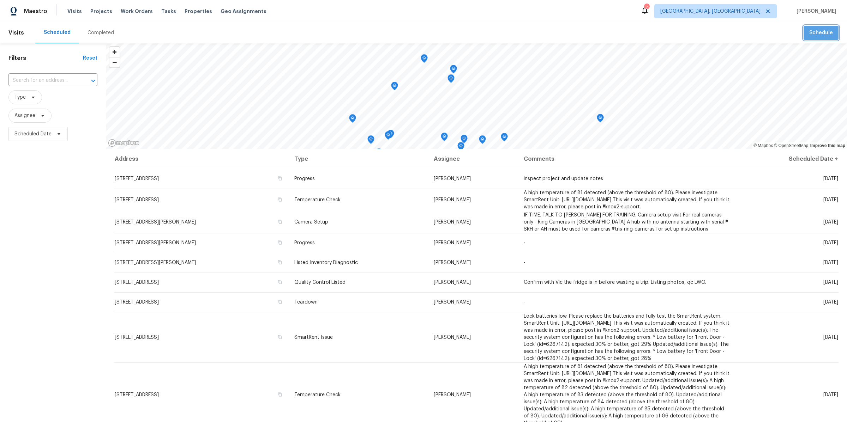 The image size is (847, 422). I want to click on span: Properties, so click(198, 11).